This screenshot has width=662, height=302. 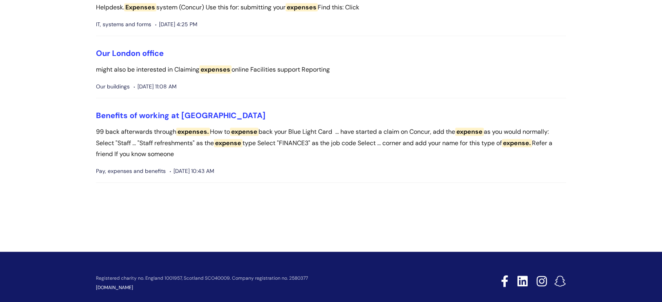 I want to click on p: Registered charity no. England 1001957, Scotland SCO40009. Company registration no. 2580377, so click(x=270, y=278).